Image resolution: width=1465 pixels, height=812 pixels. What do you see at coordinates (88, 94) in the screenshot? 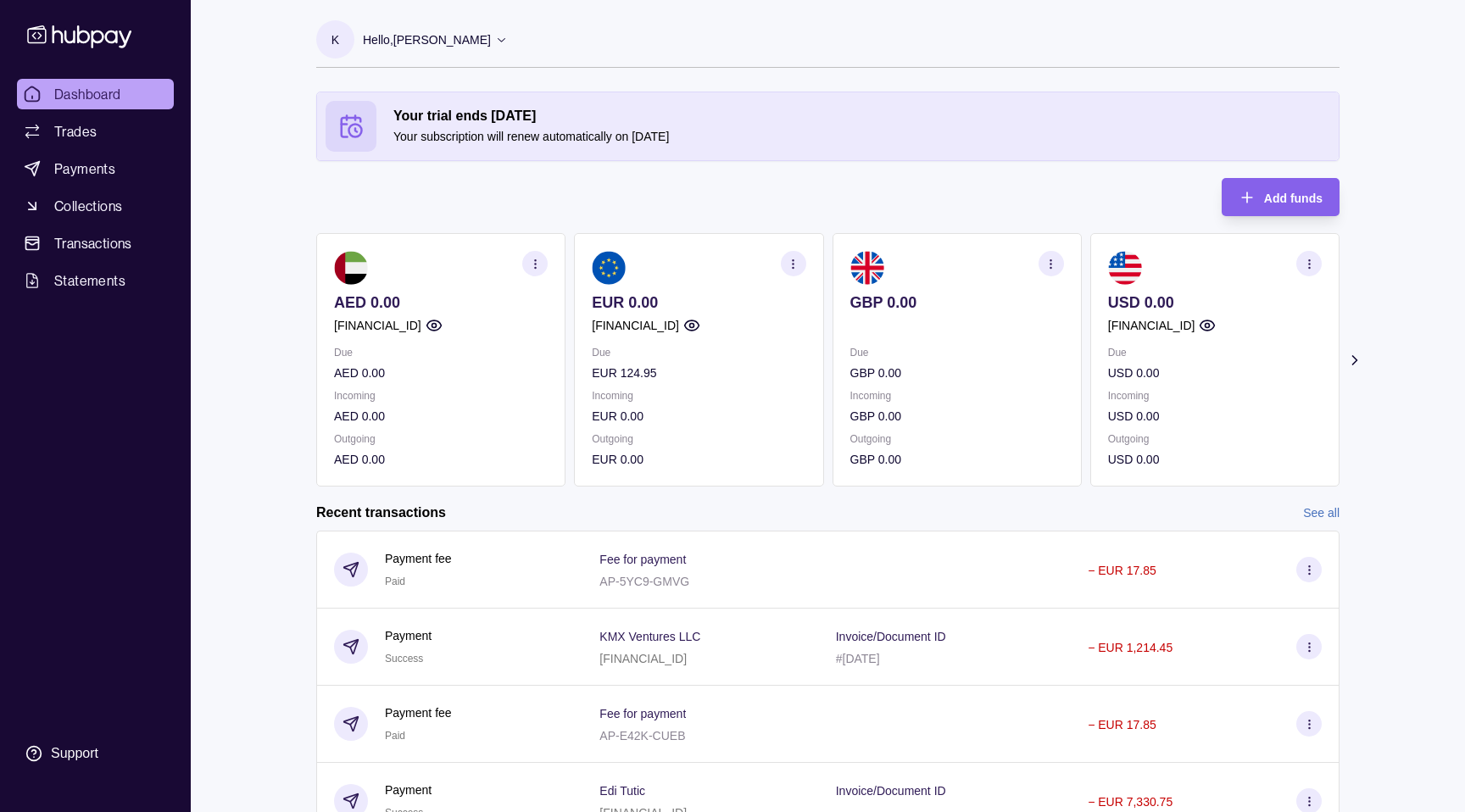
I see `span: Dashboard` at bounding box center [88, 94].